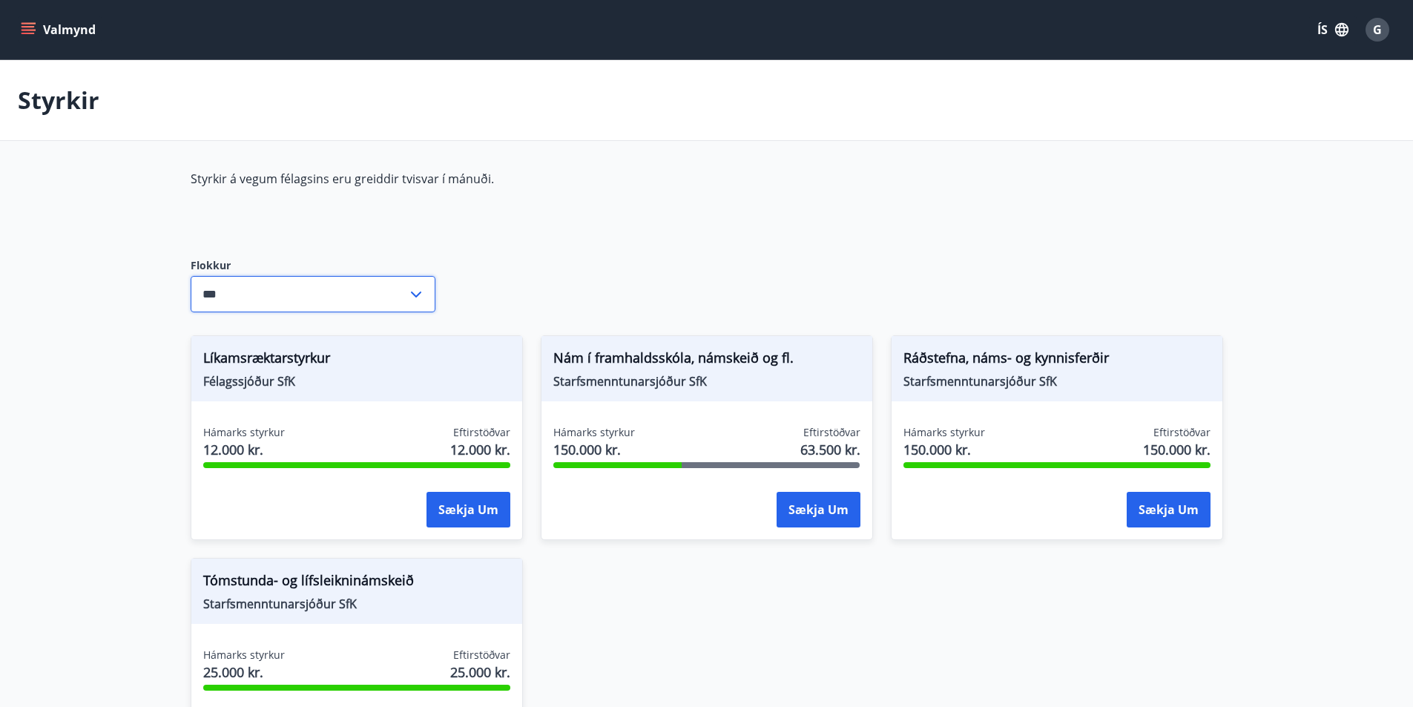 This screenshot has height=707, width=1413. What do you see at coordinates (1377, 30) in the screenshot?
I see `button: G` at bounding box center [1377, 30].